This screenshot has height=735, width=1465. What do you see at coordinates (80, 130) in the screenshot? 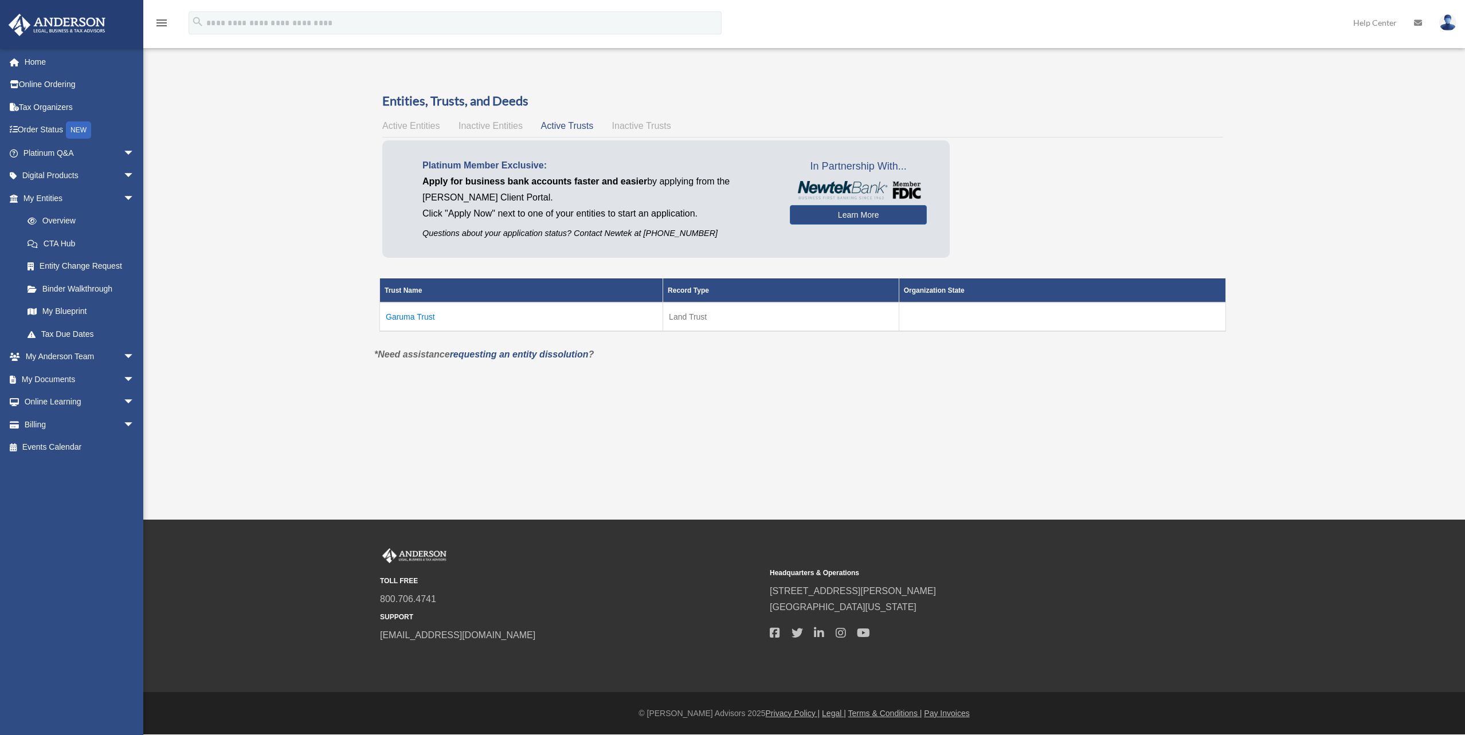
I see `a: Order StatusNEW` at bounding box center [80, 130].